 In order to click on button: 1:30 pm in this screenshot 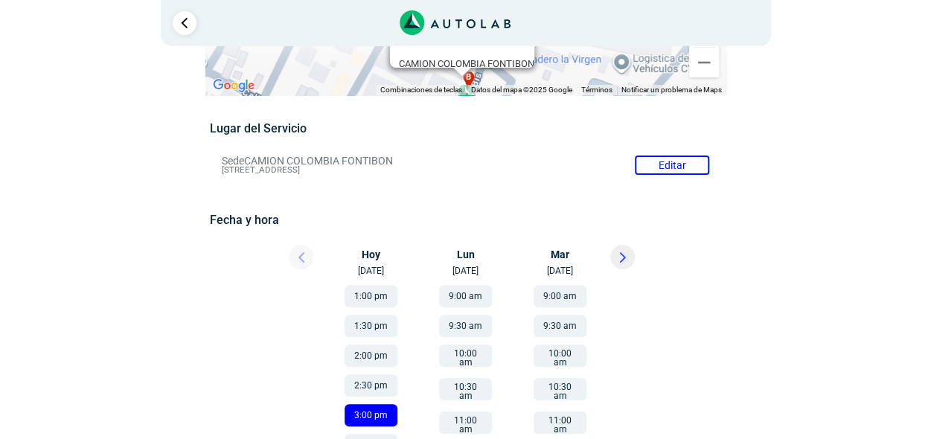, I will do `click(371, 326)`.